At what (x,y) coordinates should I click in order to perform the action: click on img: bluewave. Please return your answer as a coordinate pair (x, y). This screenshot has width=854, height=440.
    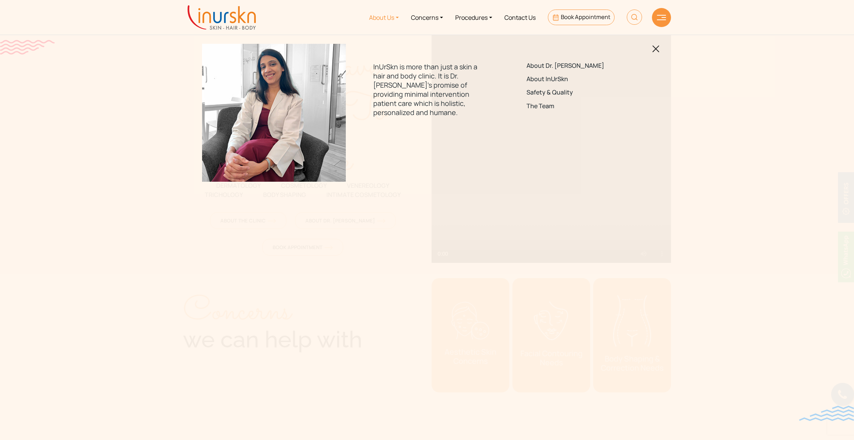
    Looking at the image, I should click on (826, 413).